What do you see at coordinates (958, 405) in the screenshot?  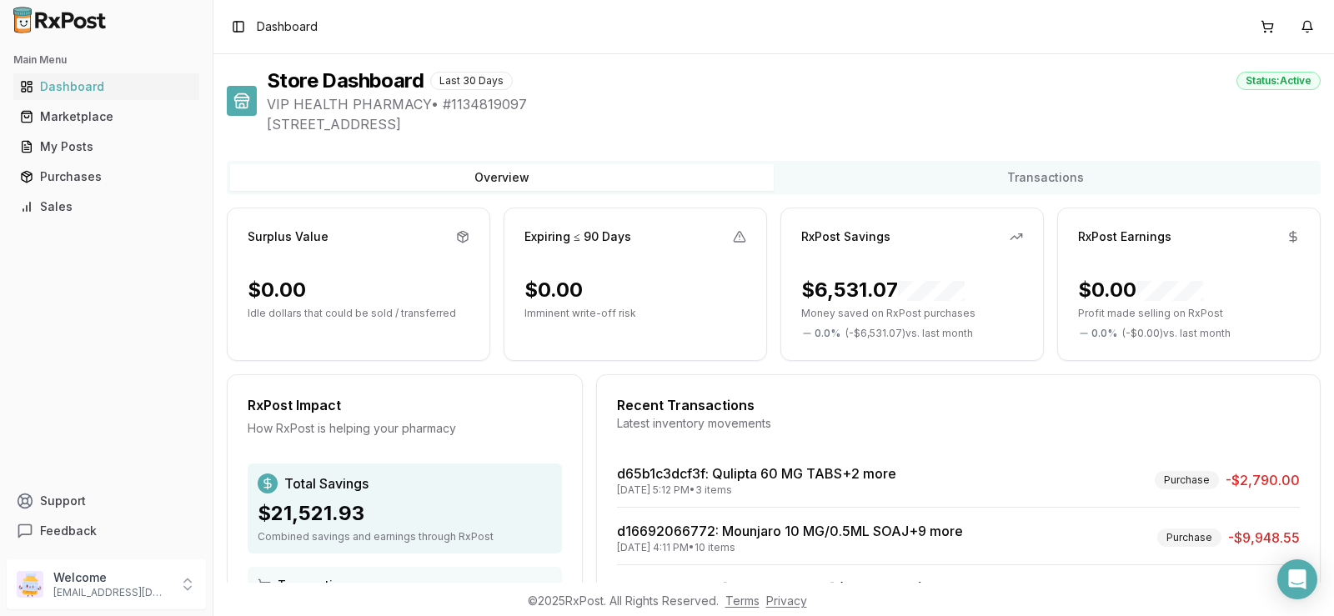 I see `div: Recent Transactions` at bounding box center [958, 405].